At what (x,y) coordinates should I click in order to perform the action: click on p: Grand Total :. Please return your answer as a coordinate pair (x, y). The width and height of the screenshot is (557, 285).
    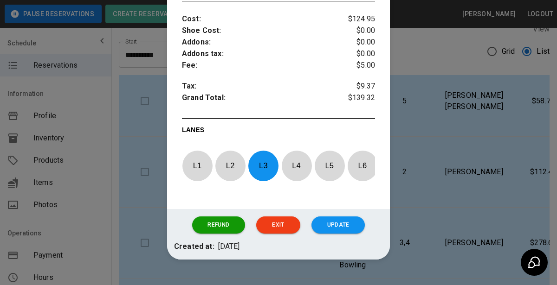
    Looking at the image, I should click on (262, 99).